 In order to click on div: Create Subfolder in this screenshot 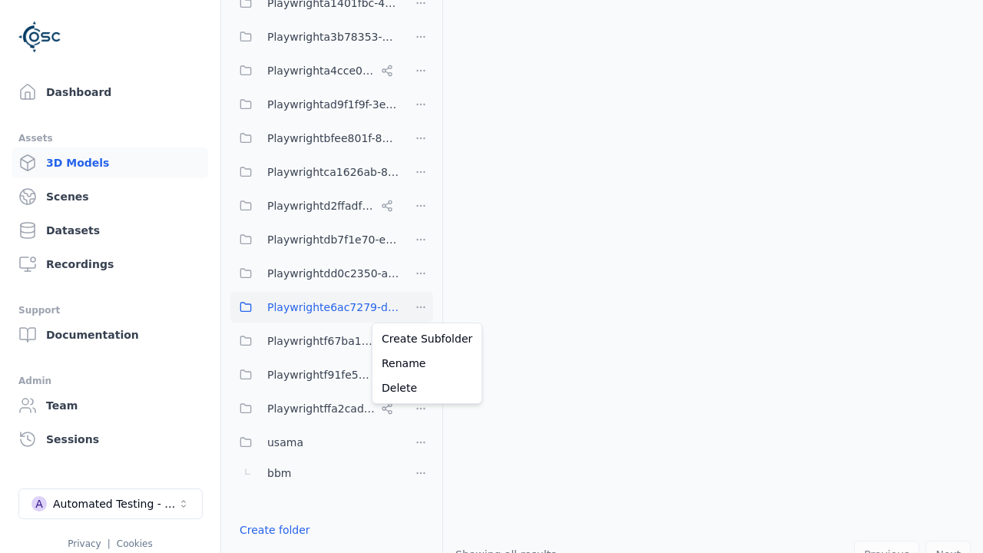, I will do `click(427, 339)`.